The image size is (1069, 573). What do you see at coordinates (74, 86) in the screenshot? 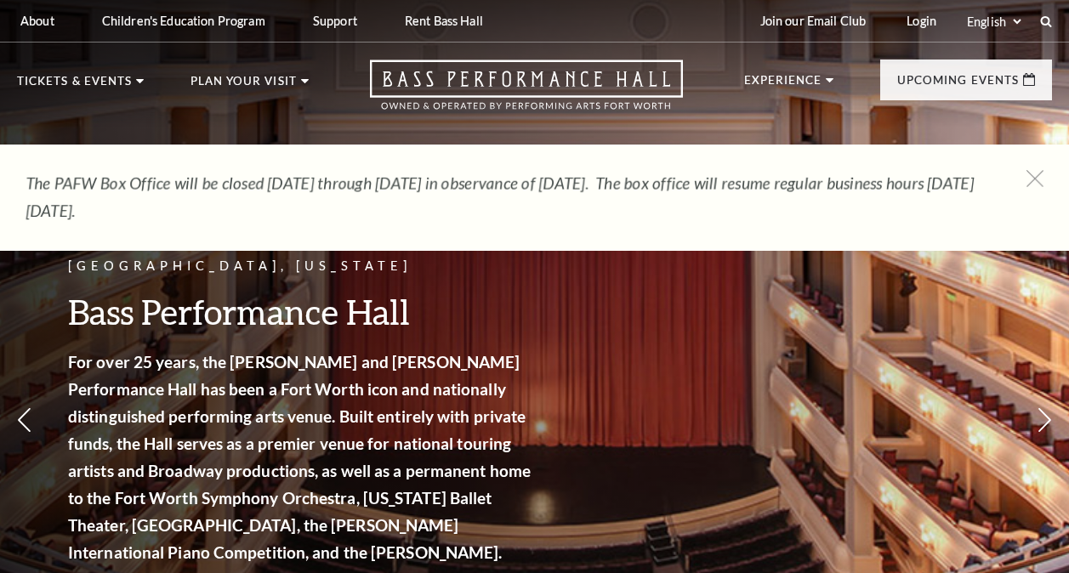
I see `p: Tickets & Events` at bounding box center [74, 86].